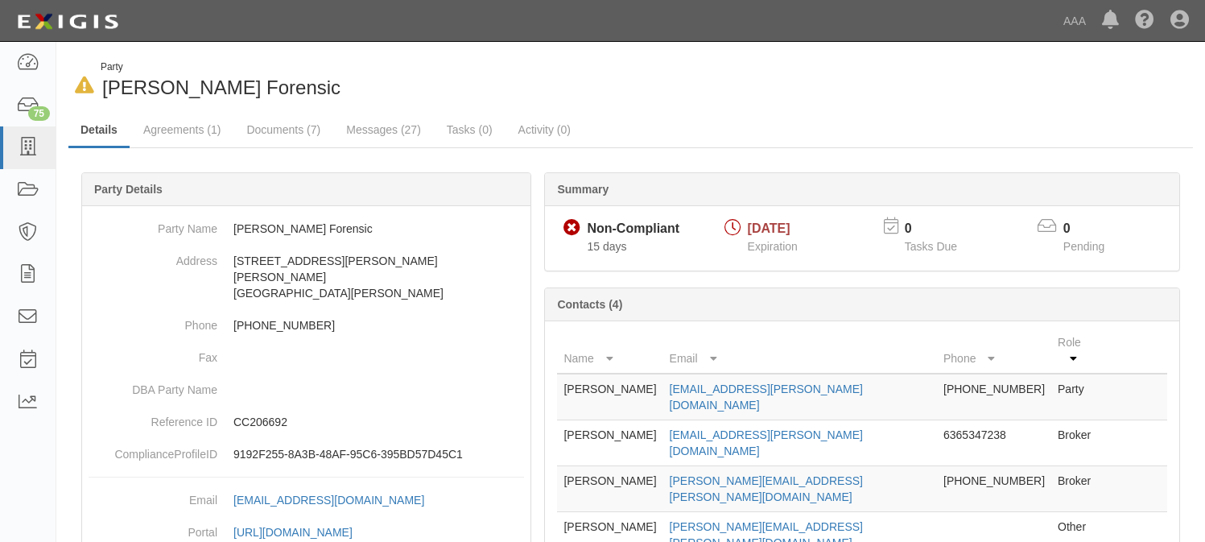 The image size is (1205, 542). What do you see at coordinates (572, 228) in the screenshot?
I see `i: Non-Compliant` at bounding box center [572, 228].